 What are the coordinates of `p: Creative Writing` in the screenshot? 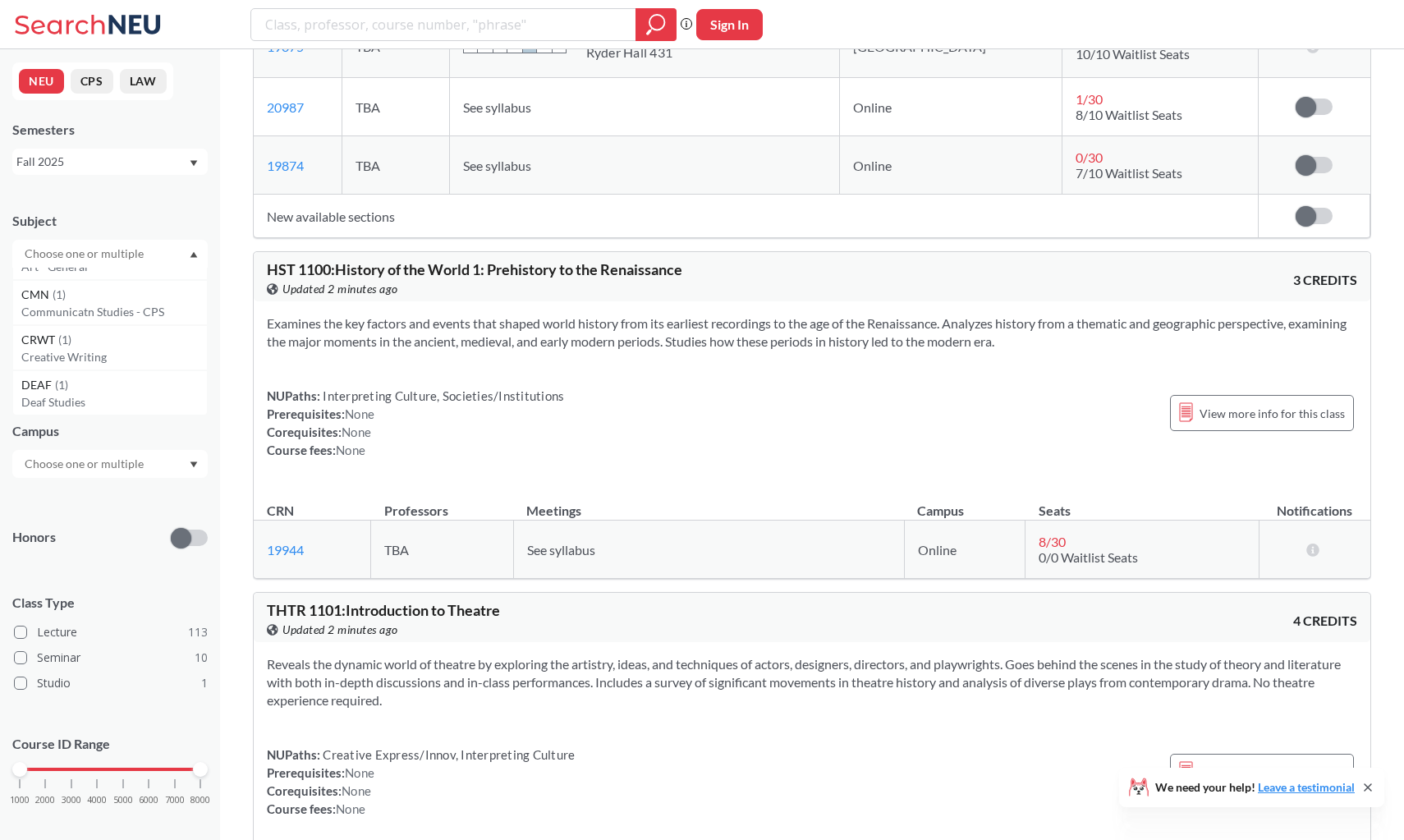 It's located at (114, 357).